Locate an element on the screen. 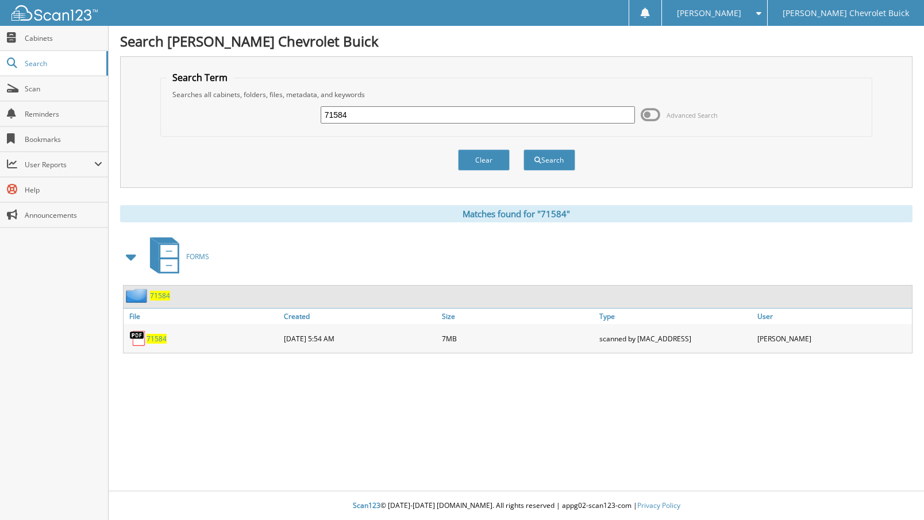 This screenshot has width=924, height=520. button: Search is located at coordinates (549, 160).